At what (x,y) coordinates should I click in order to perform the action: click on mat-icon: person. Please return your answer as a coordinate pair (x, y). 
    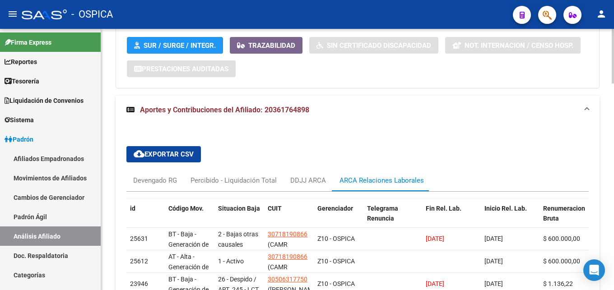
    Looking at the image, I should click on (601, 14).